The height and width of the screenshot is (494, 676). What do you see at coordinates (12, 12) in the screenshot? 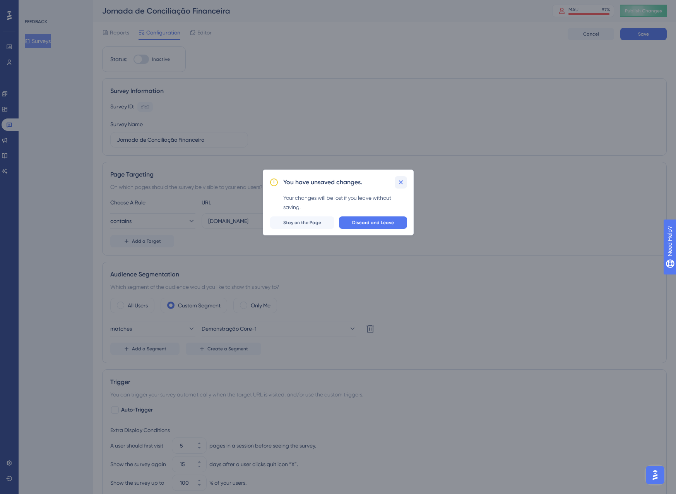
I see `button: Open AI Assistant Launcher` at bounding box center [12, 12].